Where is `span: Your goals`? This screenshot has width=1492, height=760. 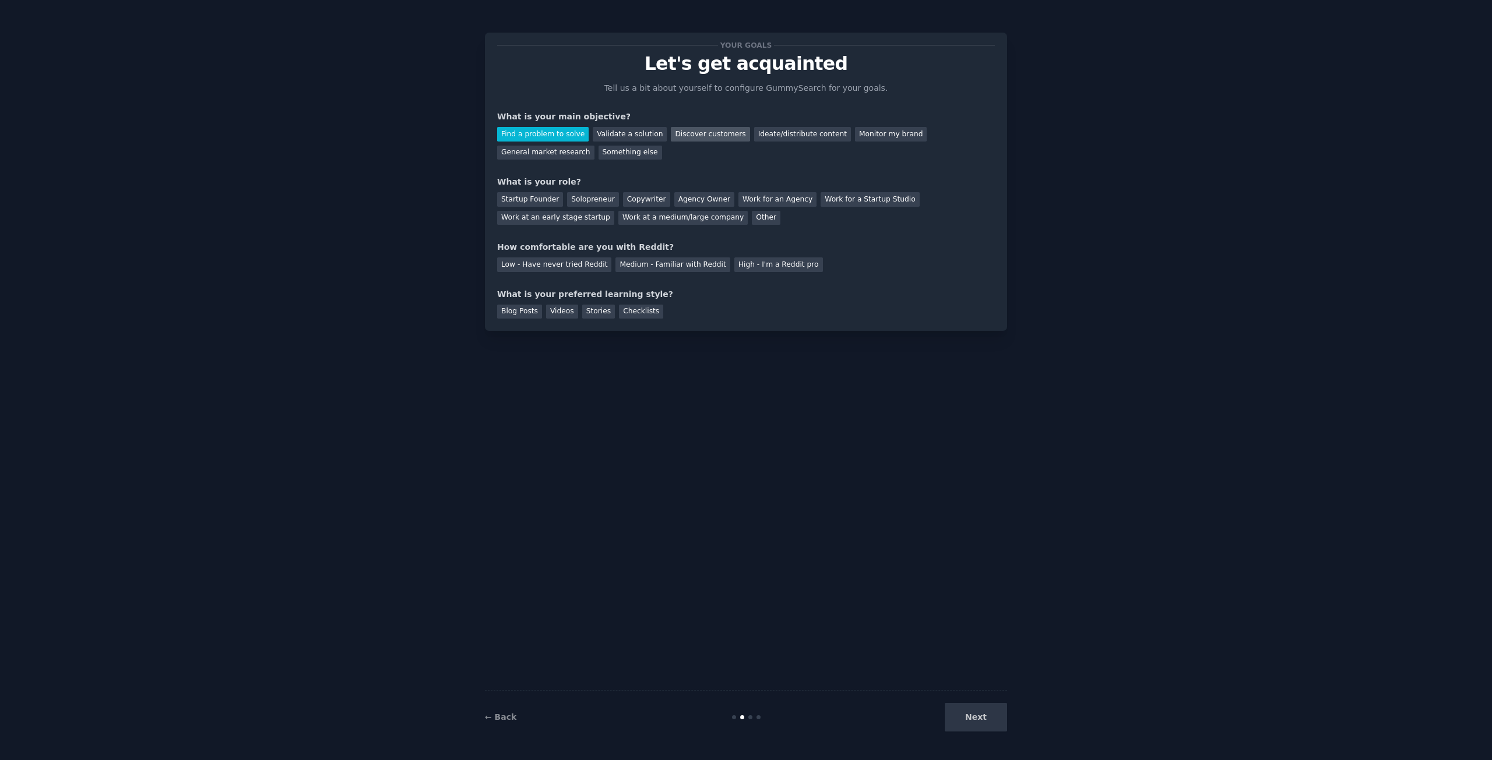 span: Your goals is located at coordinates (746, 45).